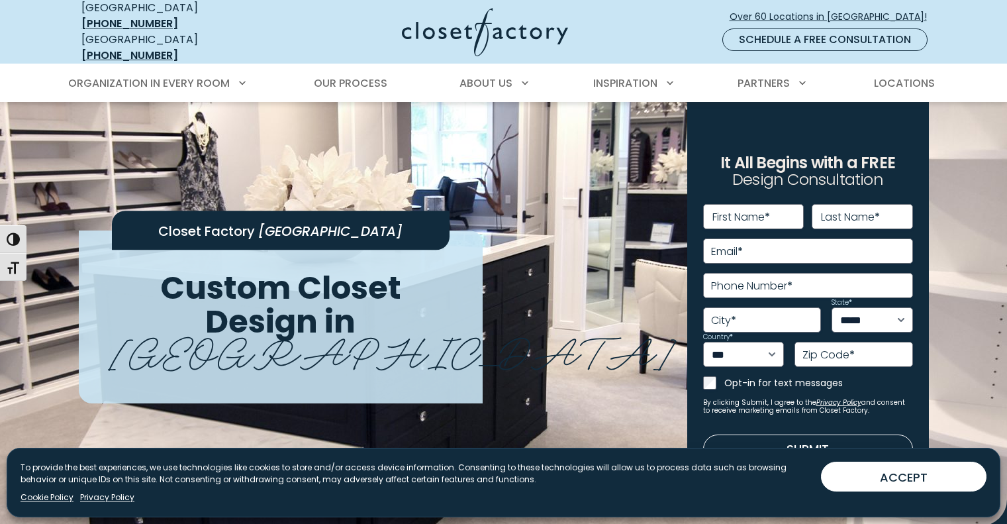 This screenshot has height=524, width=1007. Describe the element at coordinates (850, 217) in the screenshot. I see `label: Last Name` at that location.